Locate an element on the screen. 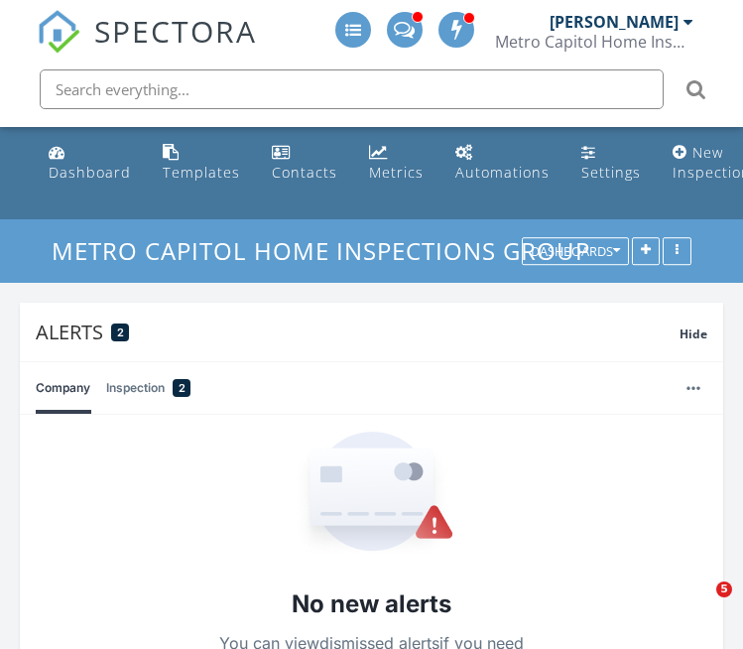  a: Inspection is located at coordinates (148, 388).